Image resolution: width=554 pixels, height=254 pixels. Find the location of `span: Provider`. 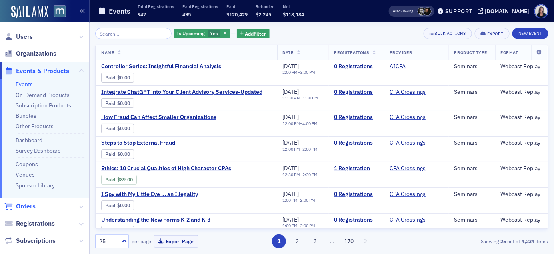

span: Provider is located at coordinates (401, 52).